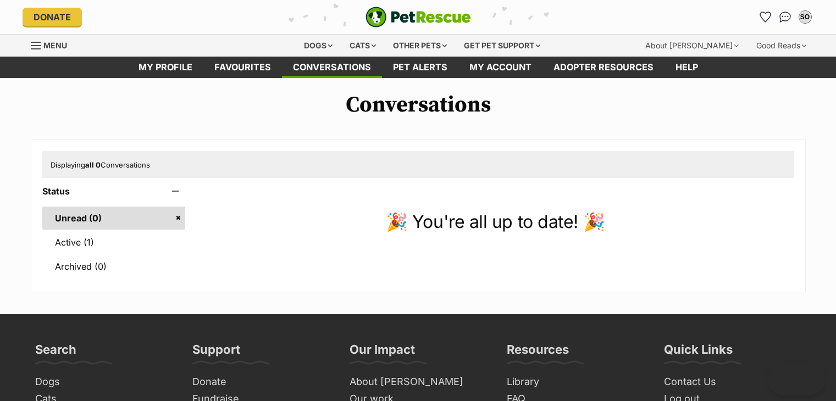 The width and height of the screenshot is (836, 401). I want to click on h3: Our Impact, so click(382, 353).